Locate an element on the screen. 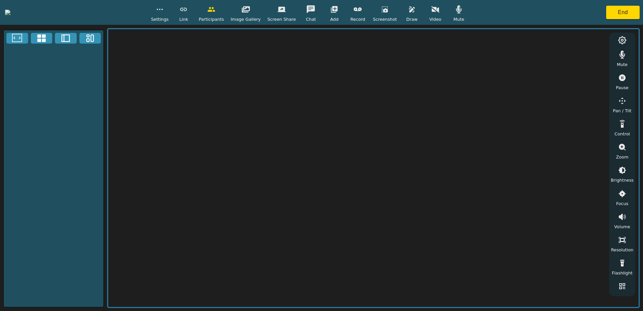 Image resolution: width=643 pixels, height=311 pixels. span: Video is located at coordinates (436, 19).